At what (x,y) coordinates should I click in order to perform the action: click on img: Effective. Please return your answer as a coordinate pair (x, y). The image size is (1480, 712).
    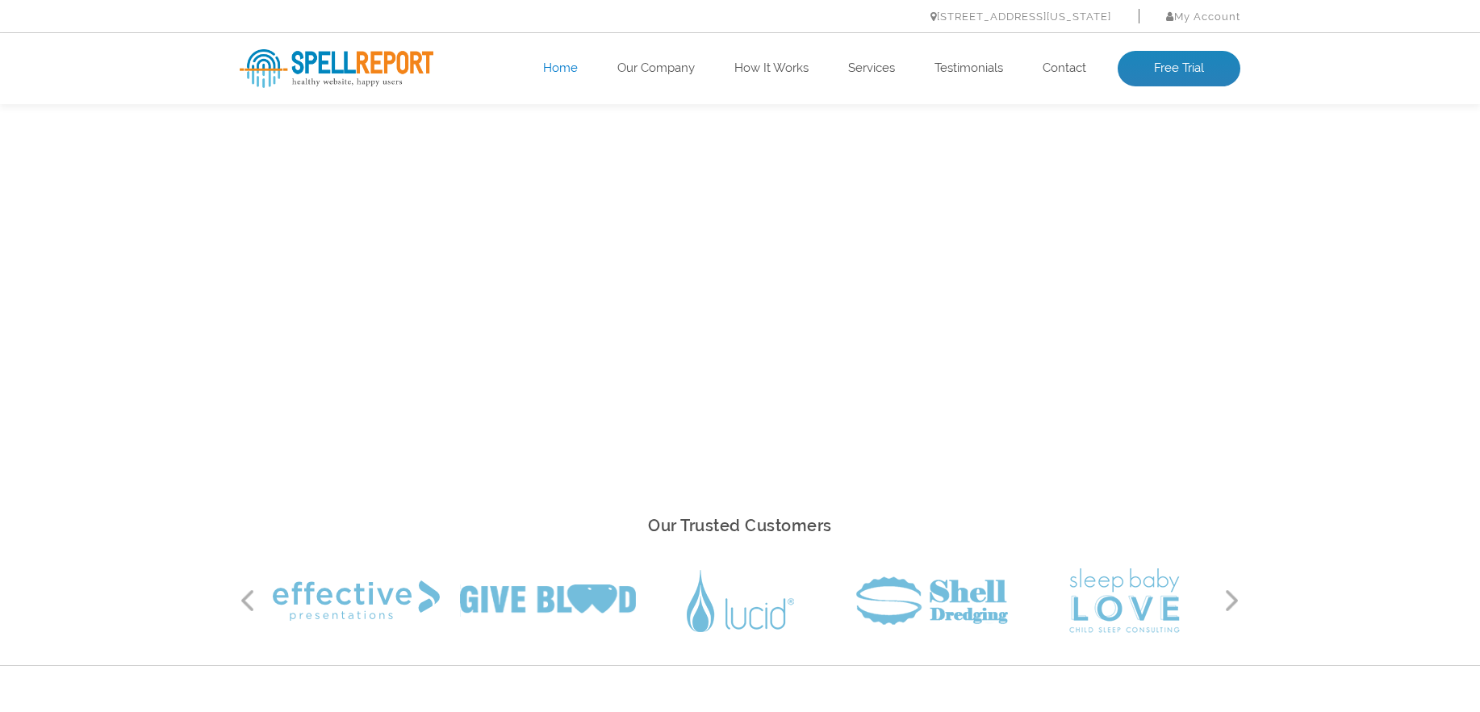
    Looking at the image, I should click on (356, 600).